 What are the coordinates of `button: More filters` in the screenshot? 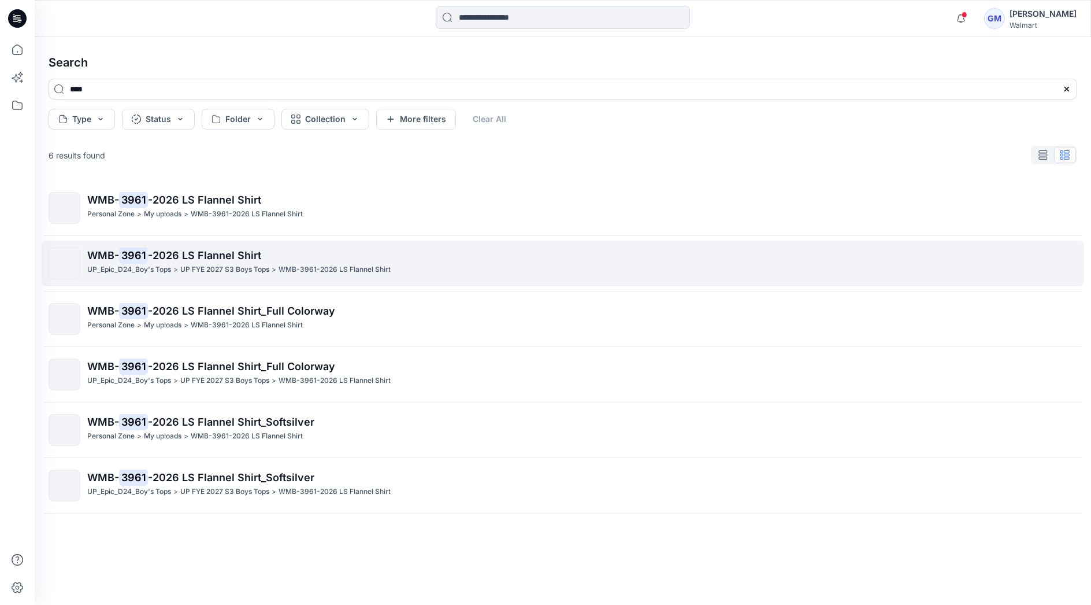 It's located at (416, 119).